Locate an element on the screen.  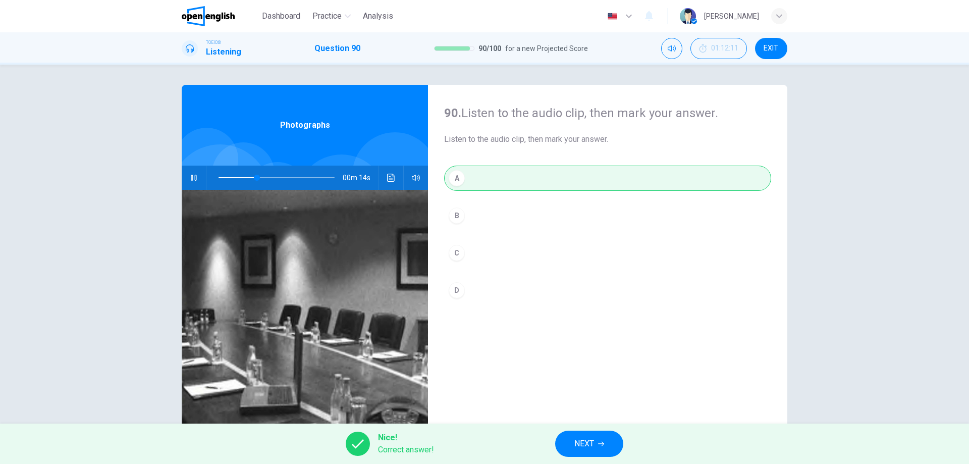
span: Nice! is located at coordinates (406, 437).